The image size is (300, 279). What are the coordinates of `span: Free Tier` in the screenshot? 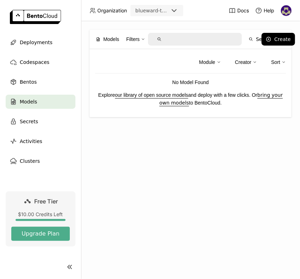 It's located at (46, 201).